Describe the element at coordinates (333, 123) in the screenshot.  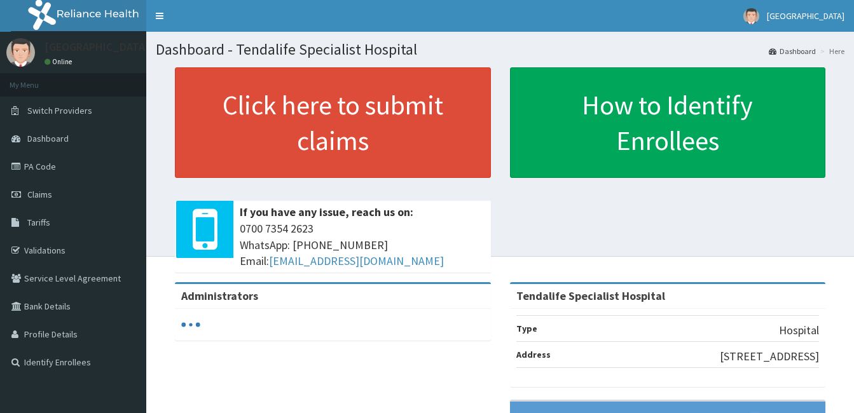
I see `a: Click here to submit claims` at that location.